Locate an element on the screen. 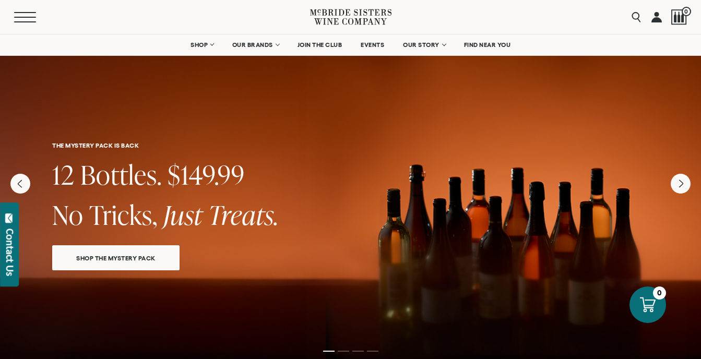 This screenshot has height=359, width=701. span: OUR BRANDS is located at coordinates (253, 45).